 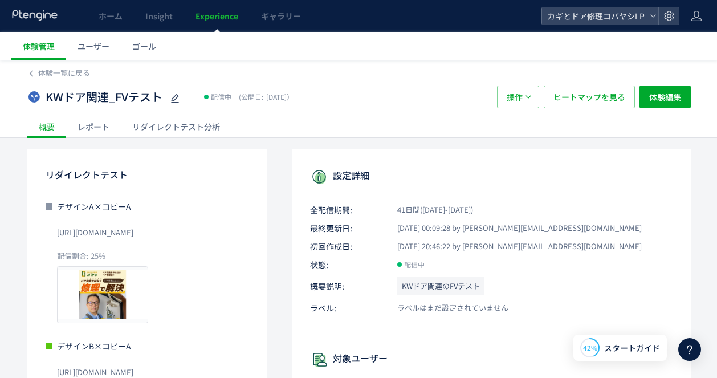 I want to click on p: 対象ユーザー, so click(x=491, y=359).